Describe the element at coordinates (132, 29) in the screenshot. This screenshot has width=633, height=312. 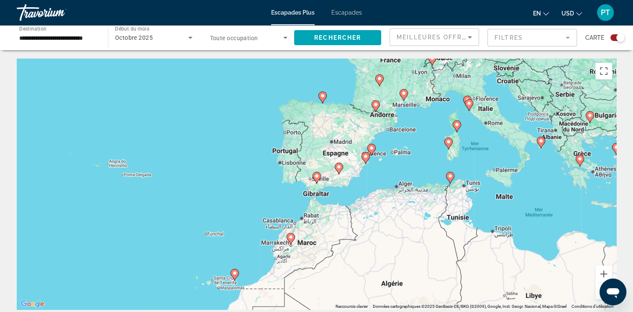
I see `span: Début du mois` at that location.